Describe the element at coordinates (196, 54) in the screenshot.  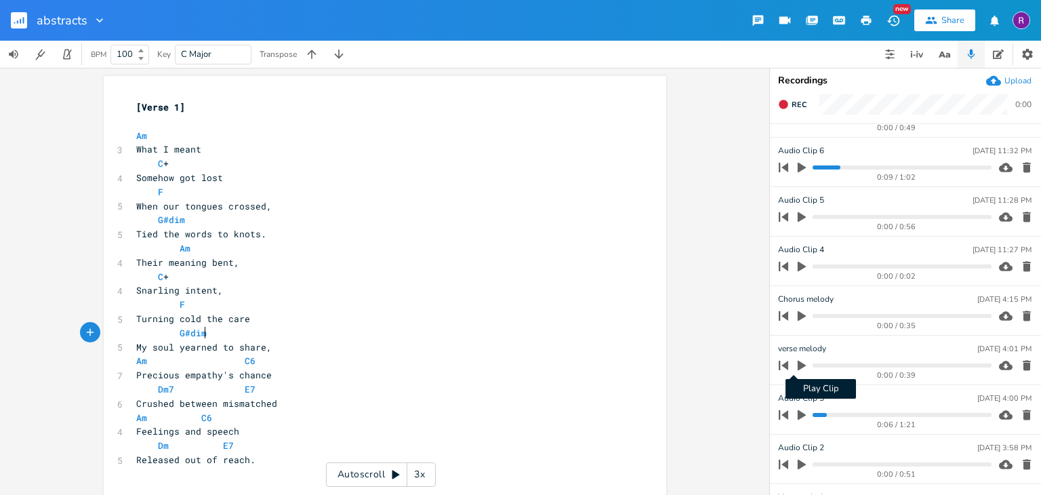
I see `span: C Major` at that location.